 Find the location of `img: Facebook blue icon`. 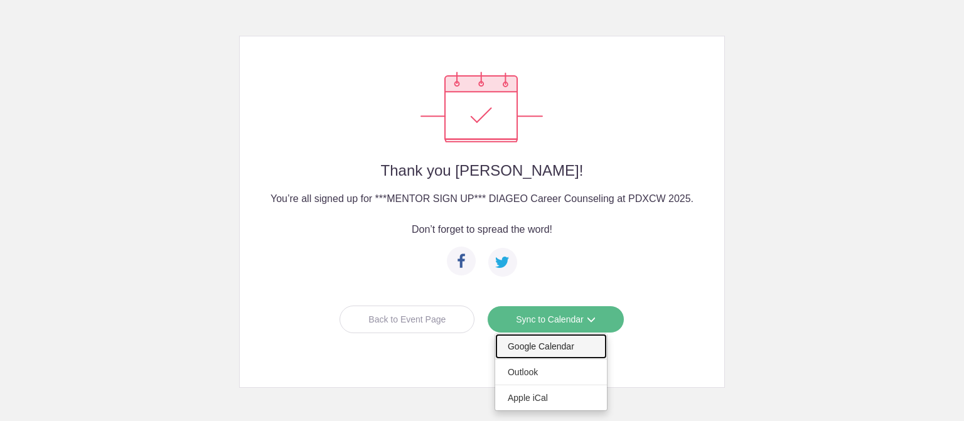

img: Facebook blue icon is located at coordinates (461, 260).